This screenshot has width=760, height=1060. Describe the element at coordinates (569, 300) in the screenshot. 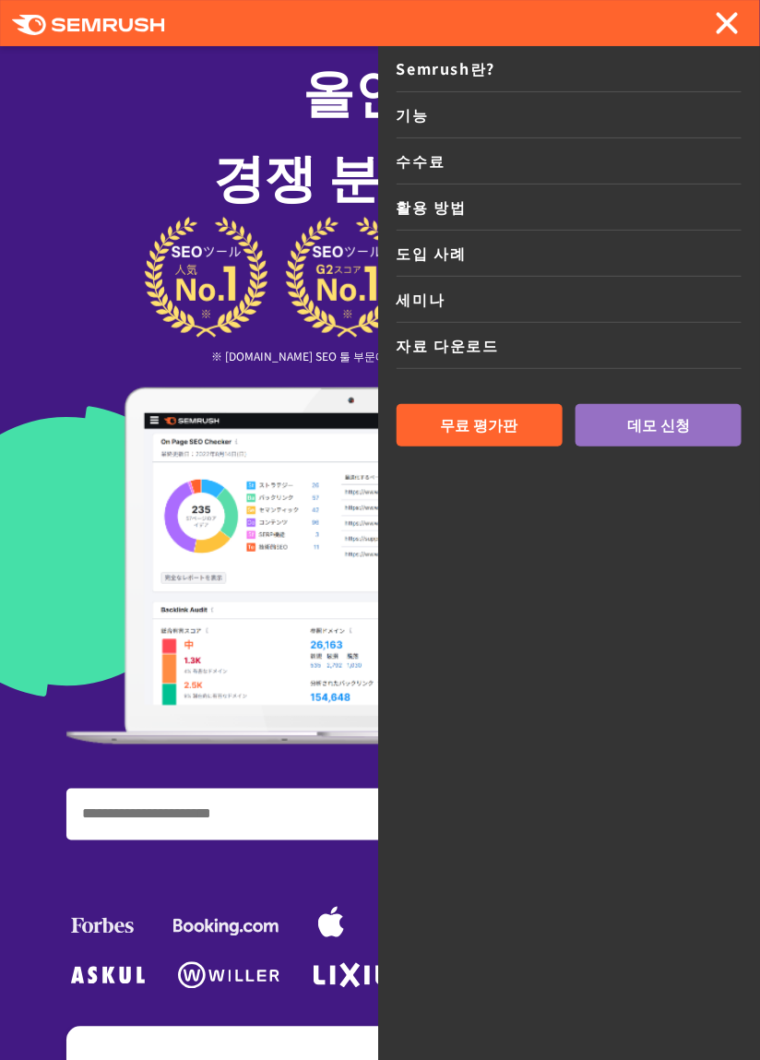

I see `a: 세미나` at that location.